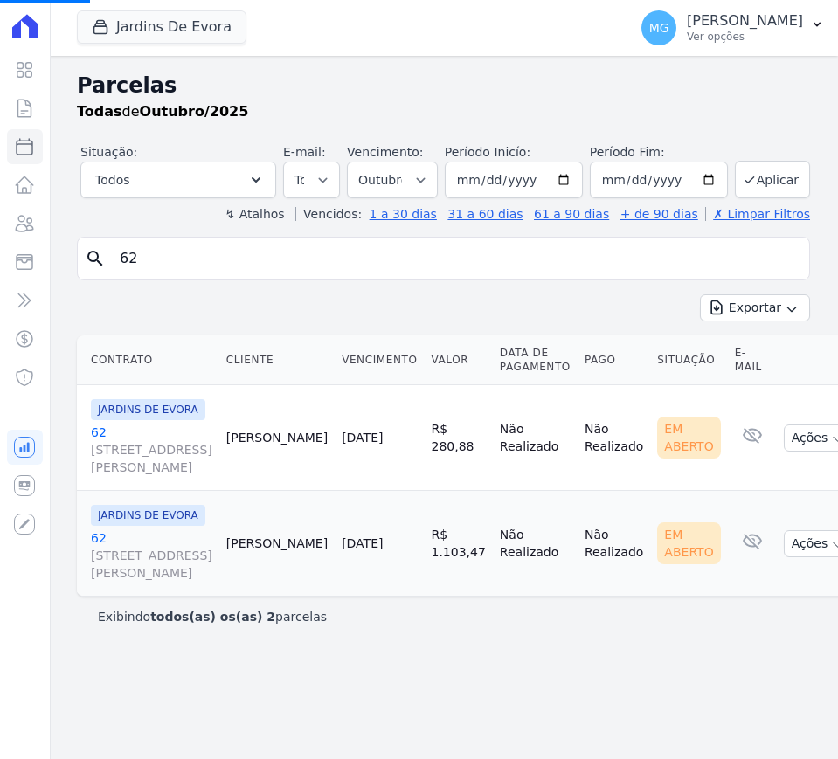 The image size is (838, 759). What do you see at coordinates (148, 360) in the screenshot?
I see `th: Contrato` at bounding box center [148, 360].